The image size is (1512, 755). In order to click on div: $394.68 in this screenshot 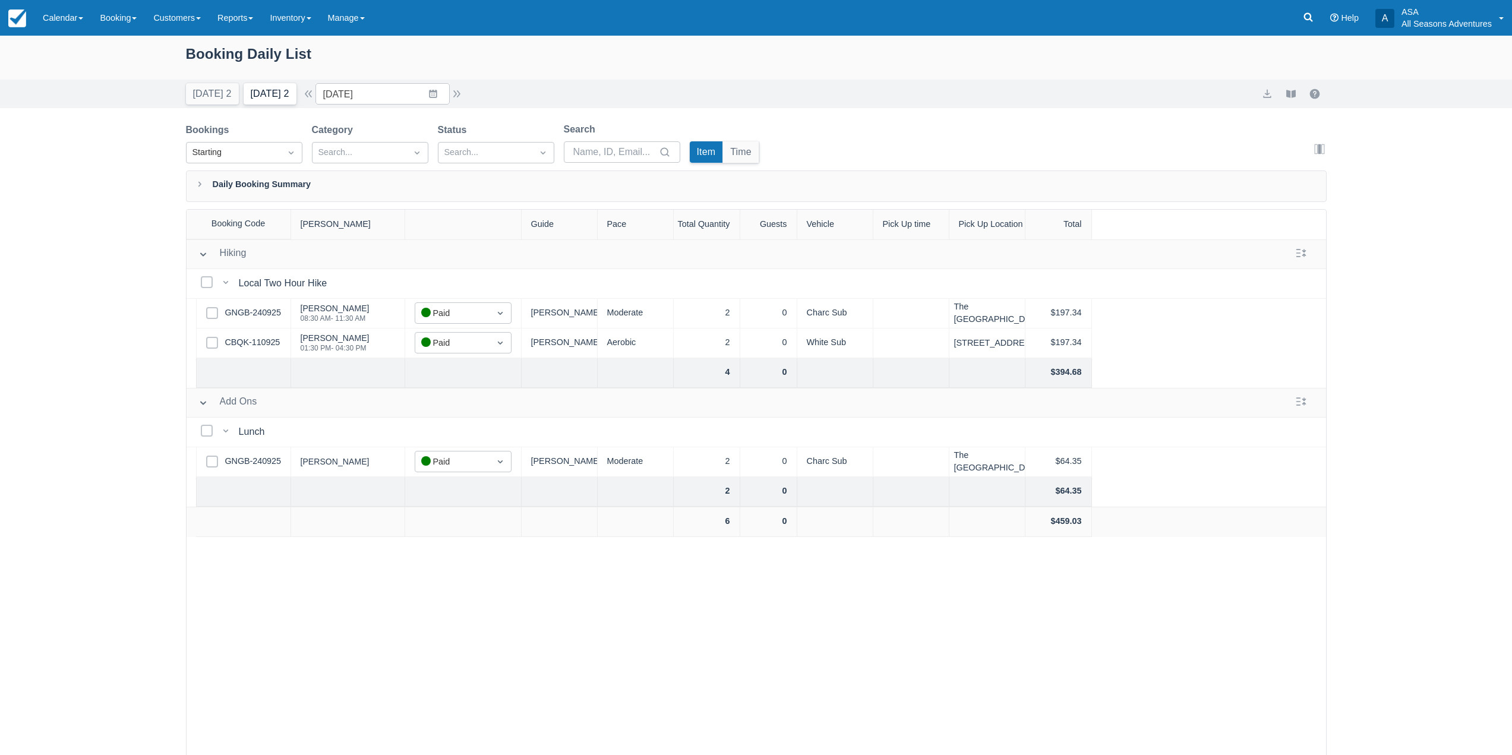, I will do `click(1059, 373)`.